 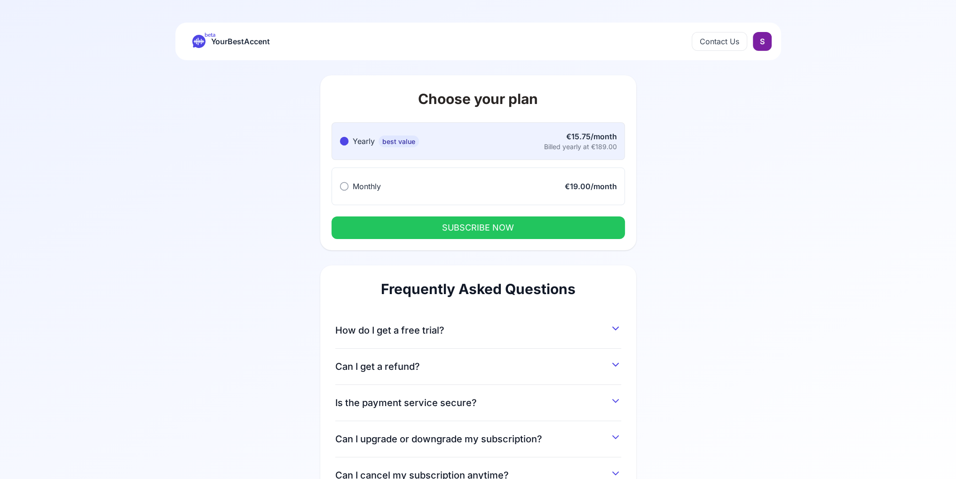 What do you see at coordinates (399, 141) in the screenshot?
I see `span: best value` at bounding box center [399, 141].